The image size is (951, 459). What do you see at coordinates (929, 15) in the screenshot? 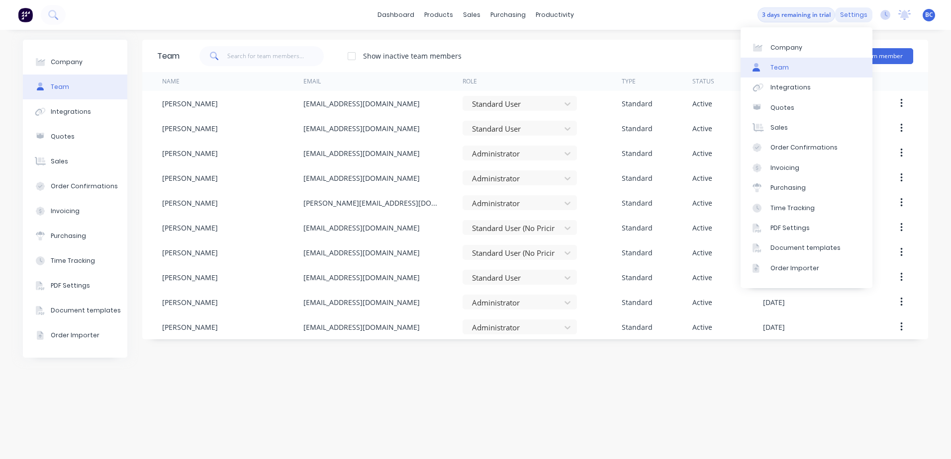
I see `span: BC` at bounding box center [929, 15].